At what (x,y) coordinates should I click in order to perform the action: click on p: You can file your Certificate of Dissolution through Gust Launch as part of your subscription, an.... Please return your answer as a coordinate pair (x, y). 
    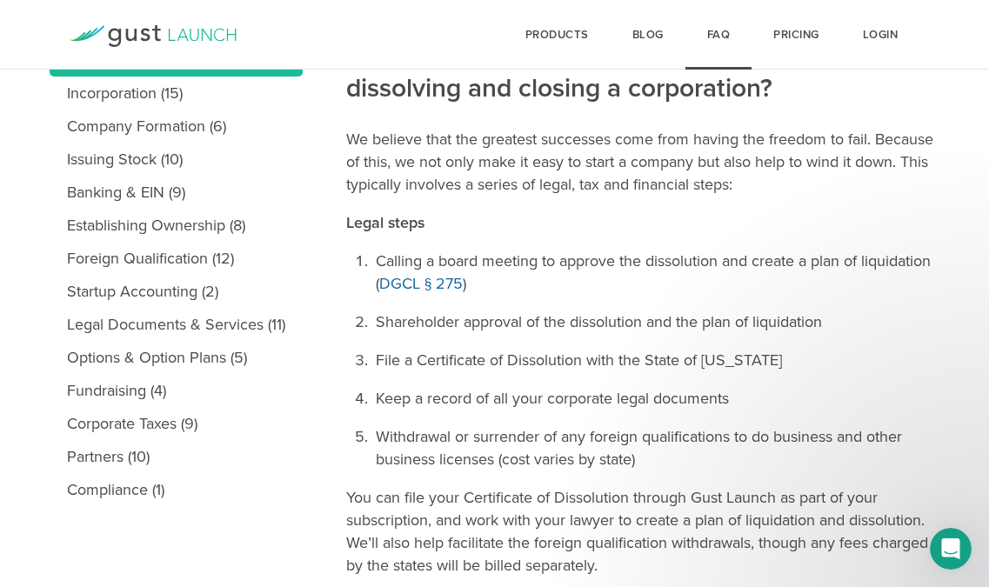
    Looking at the image, I should click on (643, 531).